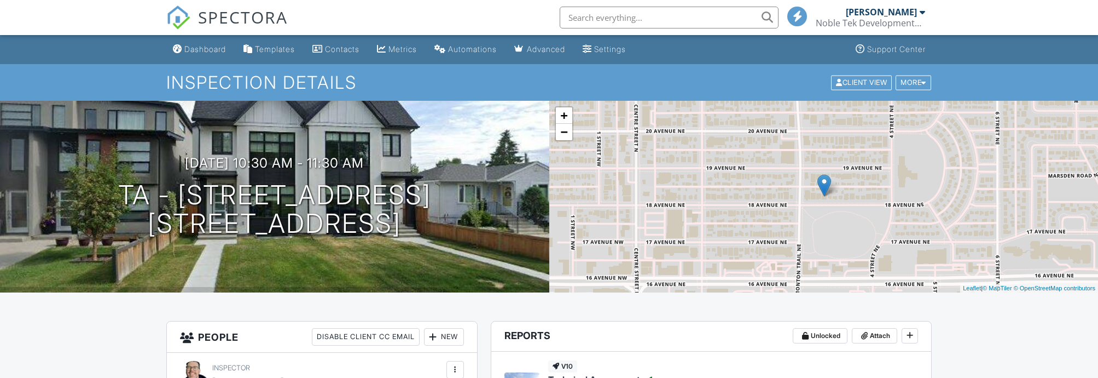 Image resolution: width=1098 pixels, height=378 pixels. I want to click on input: Search everything..., so click(669, 18).